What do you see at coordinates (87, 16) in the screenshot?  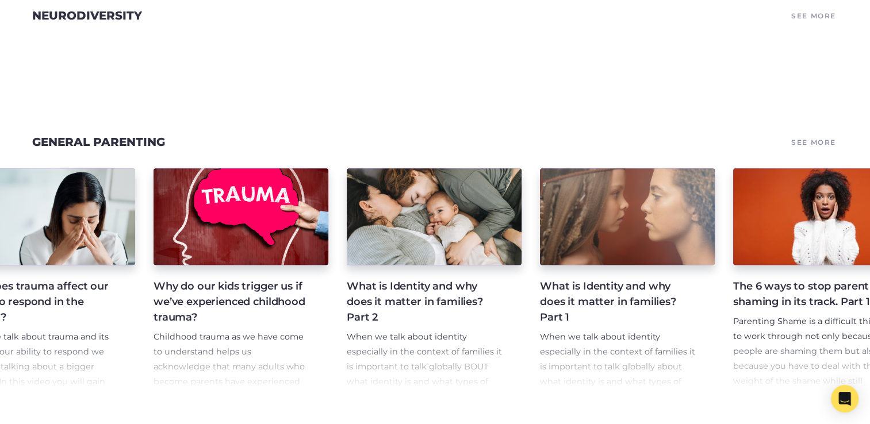 I see `a: Neurodiversity` at bounding box center [87, 16].